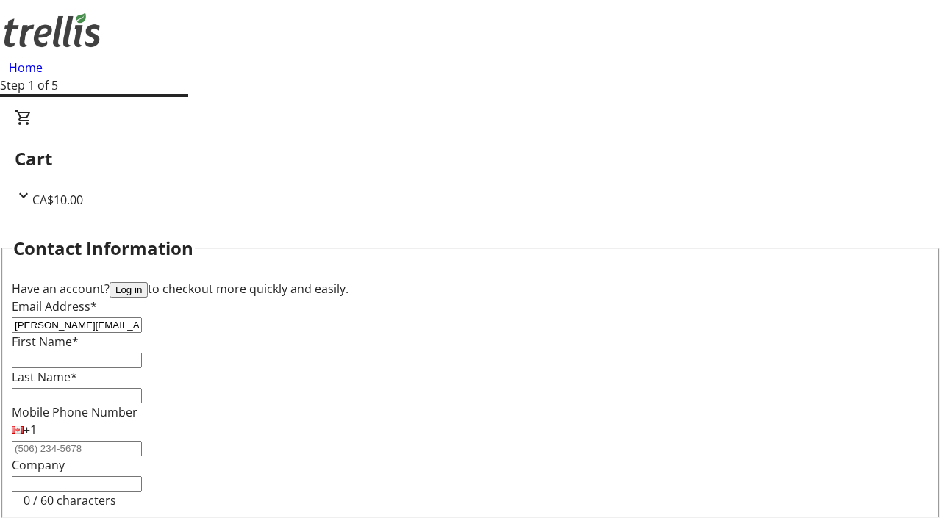 The width and height of the screenshot is (941, 529). I want to click on div: Have an account? to checkout more quickly and easily., so click(470, 289).